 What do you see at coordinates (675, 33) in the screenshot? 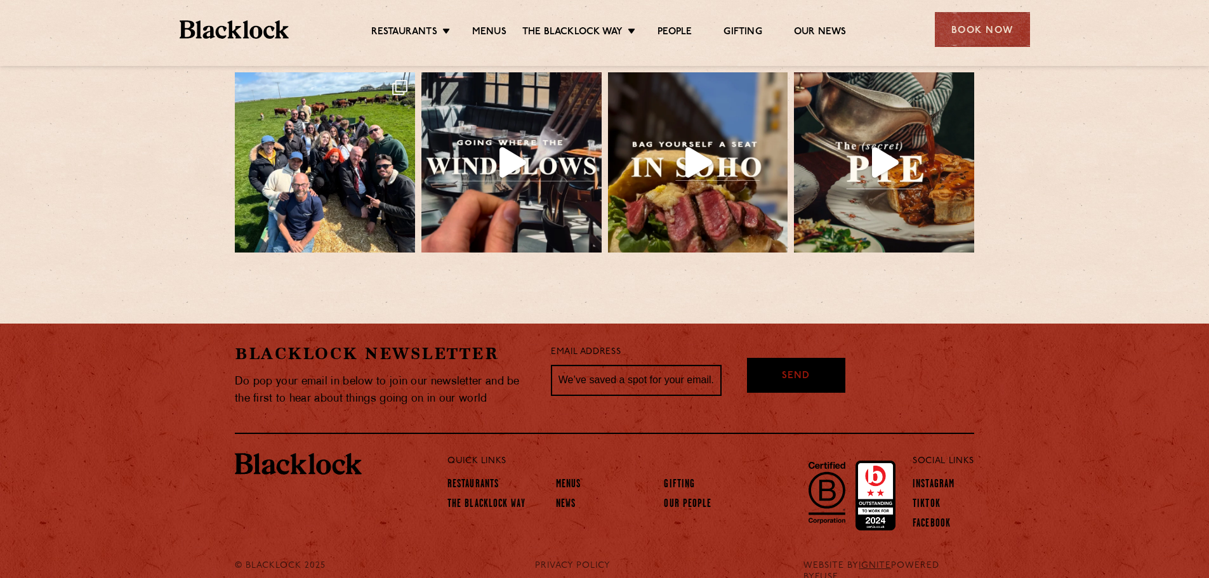
I see `a: People` at bounding box center [675, 33].